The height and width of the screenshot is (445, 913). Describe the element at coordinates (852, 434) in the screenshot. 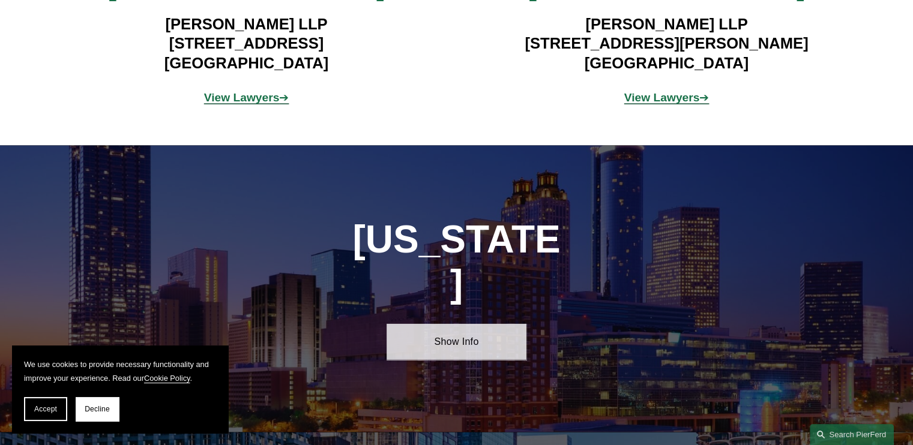

I see `a: Search this site` at that location.